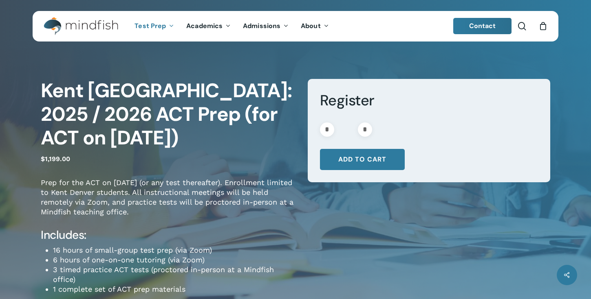 This screenshot has height=299, width=591. Describe the element at coordinates (362, 160) in the screenshot. I see `button: Add to cart` at that location.